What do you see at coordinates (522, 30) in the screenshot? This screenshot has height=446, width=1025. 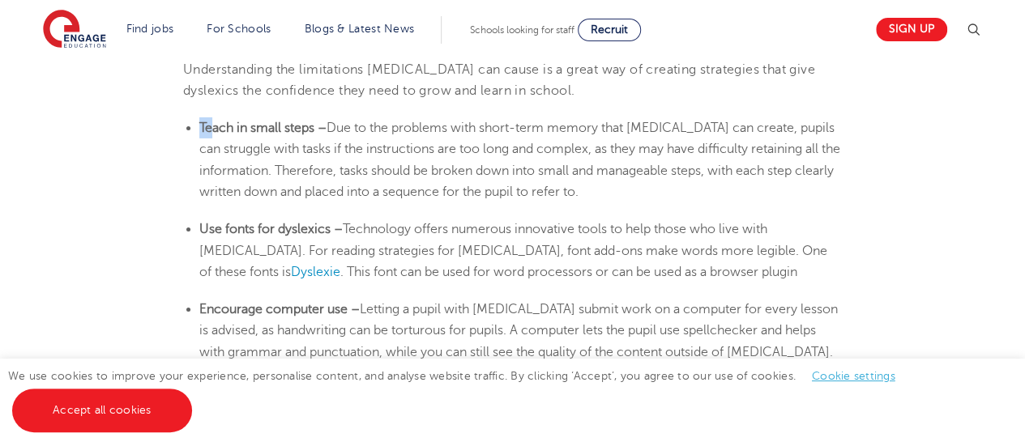 I see `span: Schools looking for staff` at bounding box center [522, 30].